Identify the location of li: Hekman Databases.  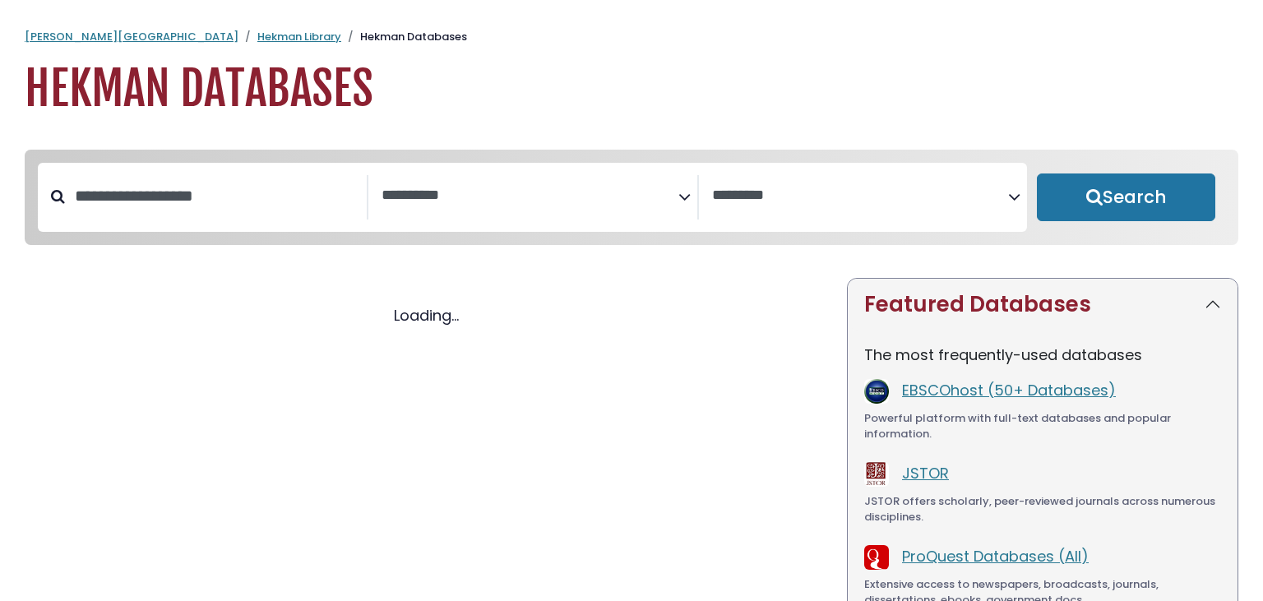
(404, 37).